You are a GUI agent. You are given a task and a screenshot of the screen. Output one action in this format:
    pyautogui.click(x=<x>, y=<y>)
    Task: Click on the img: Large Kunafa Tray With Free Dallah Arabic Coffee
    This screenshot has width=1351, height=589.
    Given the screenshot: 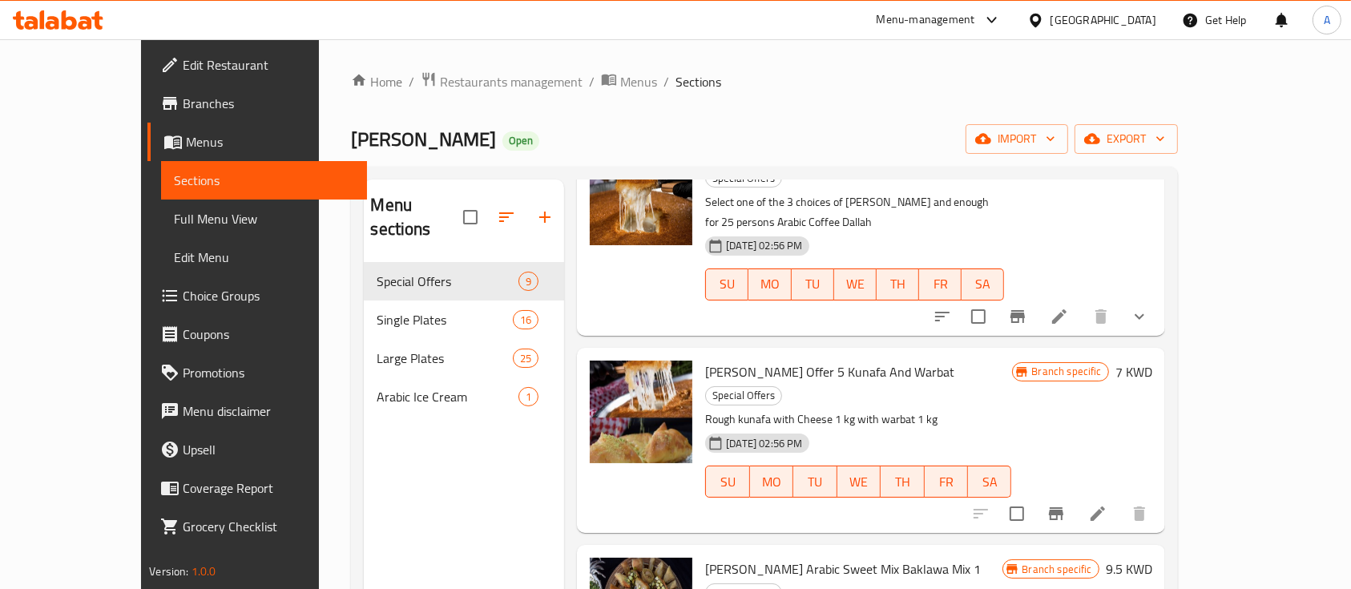 What is the action you would take?
    pyautogui.click(x=641, y=194)
    